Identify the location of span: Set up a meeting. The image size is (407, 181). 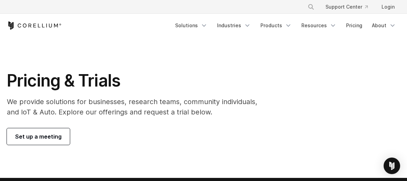
(38, 136).